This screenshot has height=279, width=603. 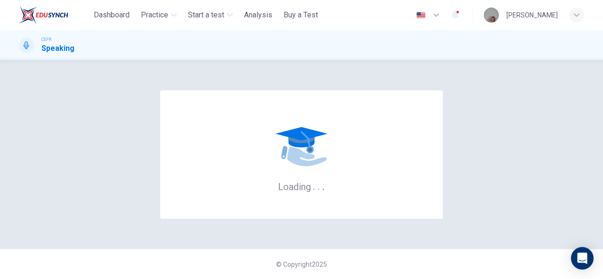 I want to click on a: ELTC logo, so click(x=54, y=15).